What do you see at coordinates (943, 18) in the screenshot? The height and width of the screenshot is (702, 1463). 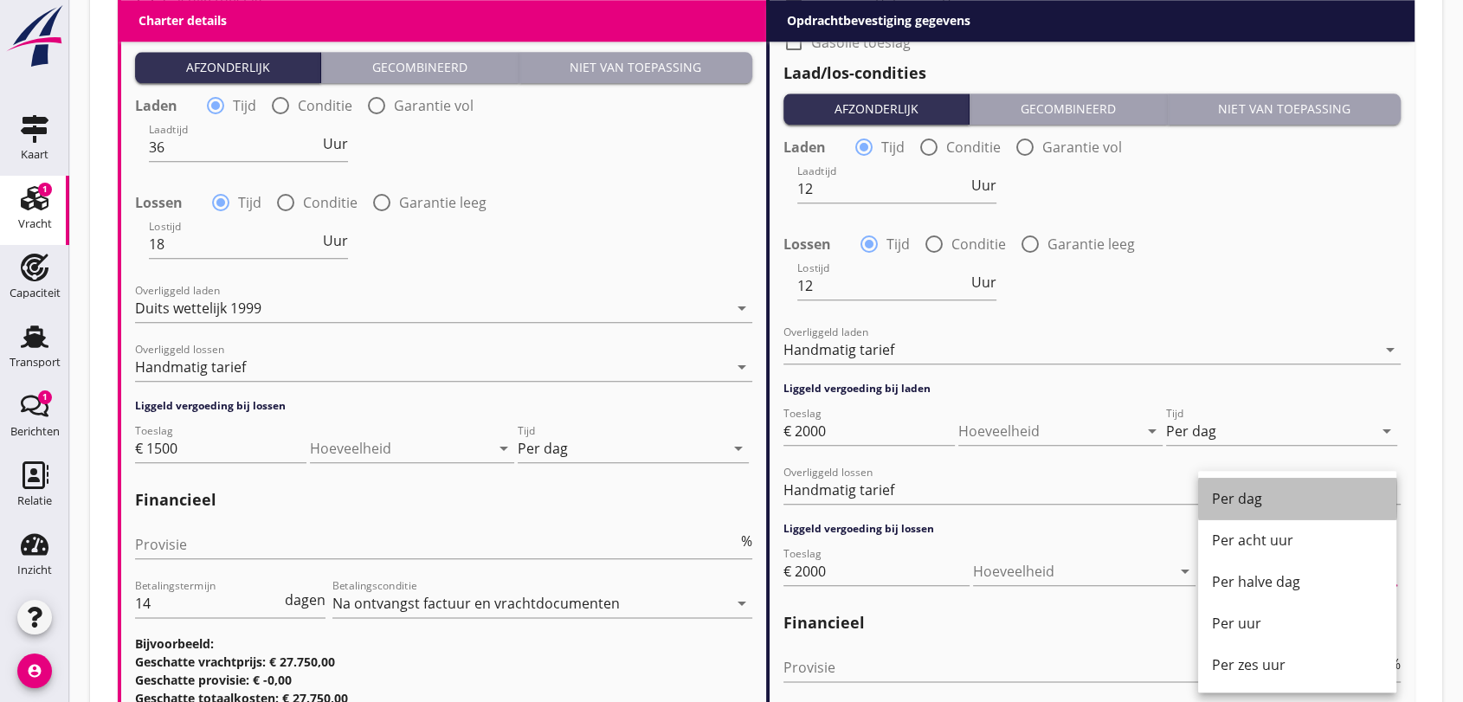 I see `label: Onder voorbehoud van voorgaande reis` at bounding box center [943, 18].